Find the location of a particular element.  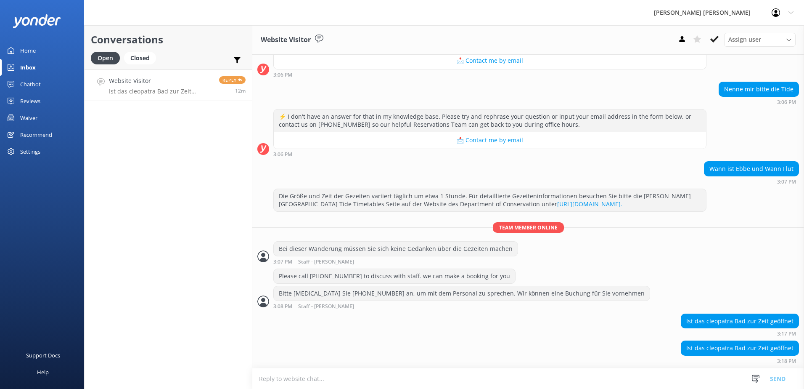

a: Website VisitorIst das cleopatra Bad zur Zeit geöffnetReply12m is located at coordinates (168, 85).